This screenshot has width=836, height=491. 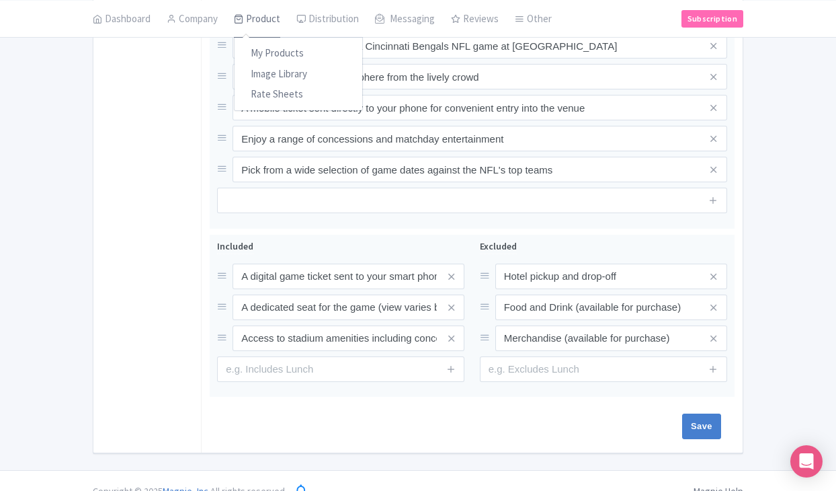 What do you see at coordinates (712, 18) in the screenshot?
I see `a: Subscription` at bounding box center [712, 18].